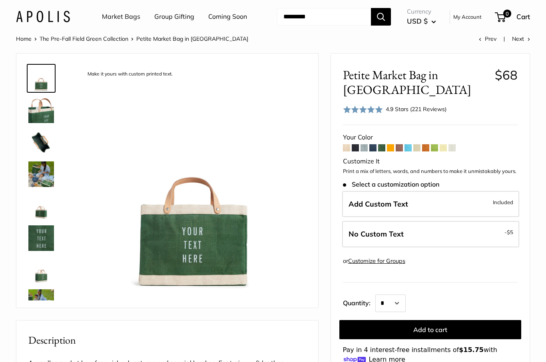 The width and height of the screenshot is (546, 362). What do you see at coordinates (430, 161) in the screenshot?
I see `div: Customize It` at bounding box center [430, 161].